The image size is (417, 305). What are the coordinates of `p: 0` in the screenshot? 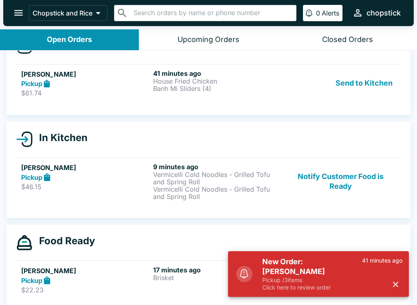 It's located at (318, 13).